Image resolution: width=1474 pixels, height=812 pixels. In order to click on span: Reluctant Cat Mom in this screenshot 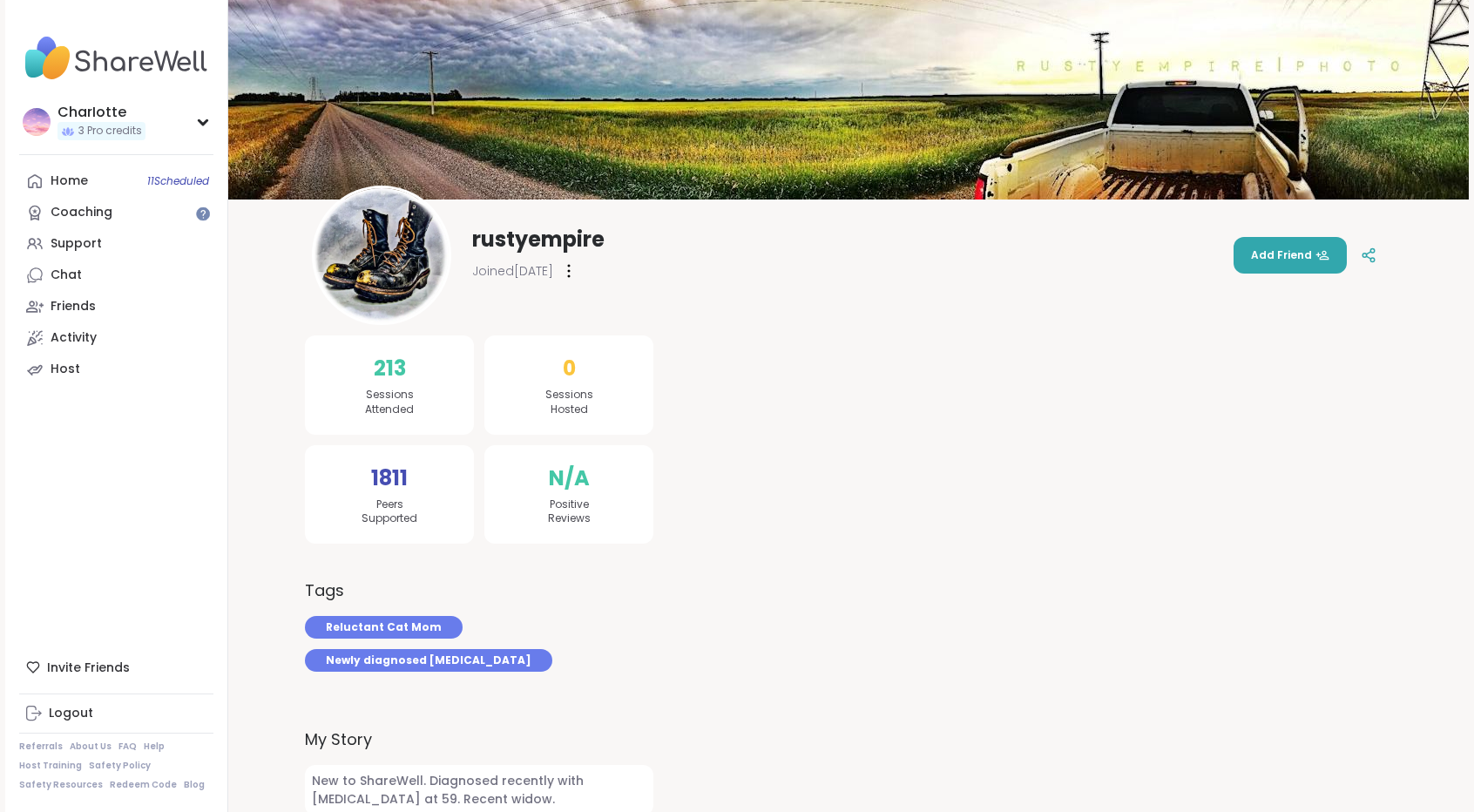, I will do `click(383, 627)`.